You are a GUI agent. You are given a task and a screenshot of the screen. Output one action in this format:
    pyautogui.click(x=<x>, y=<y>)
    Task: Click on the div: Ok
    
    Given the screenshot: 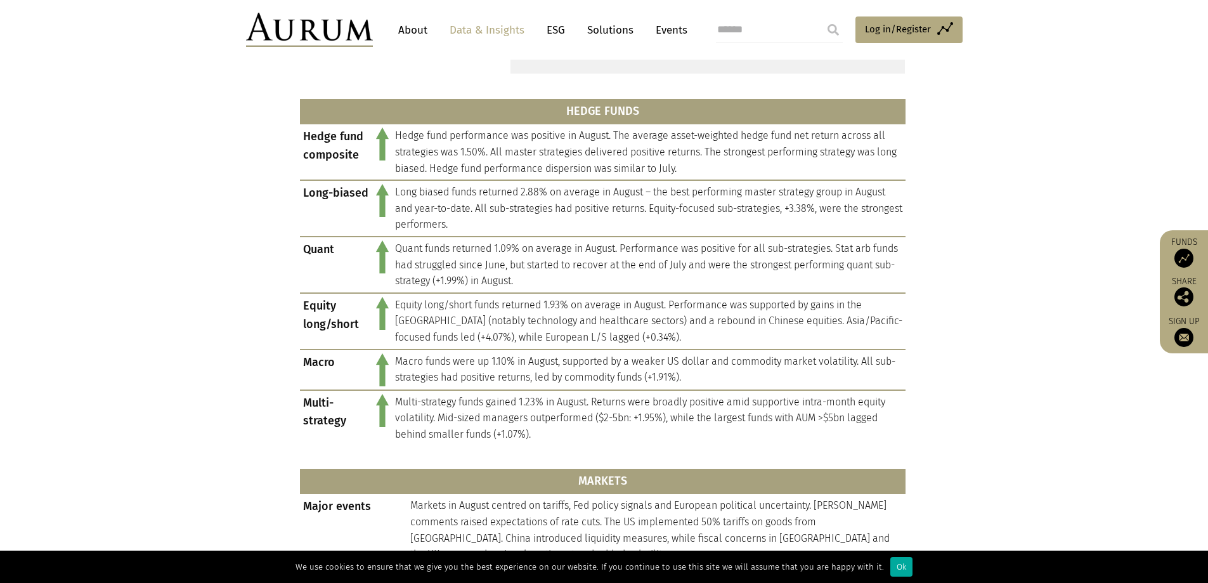 What is the action you would take?
    pyautogui.click(x=901, y=566)
    